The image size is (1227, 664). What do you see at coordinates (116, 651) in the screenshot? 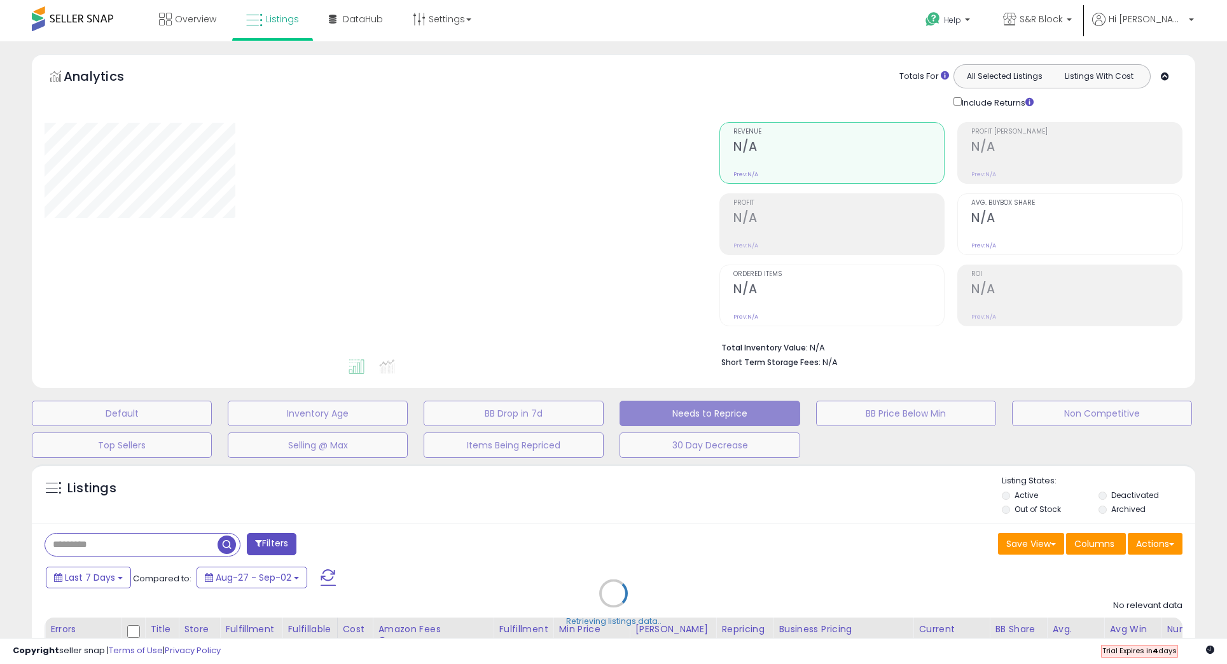
I see `div: seller snap | |` at bounding box center [116, 651].